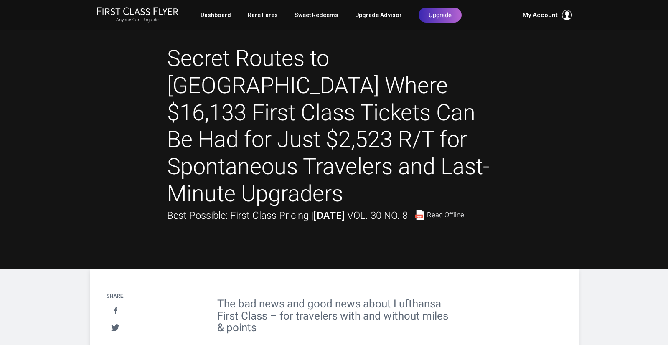 The image size is (668, 345). I want to click on a: Tweet, so click(115, 327).